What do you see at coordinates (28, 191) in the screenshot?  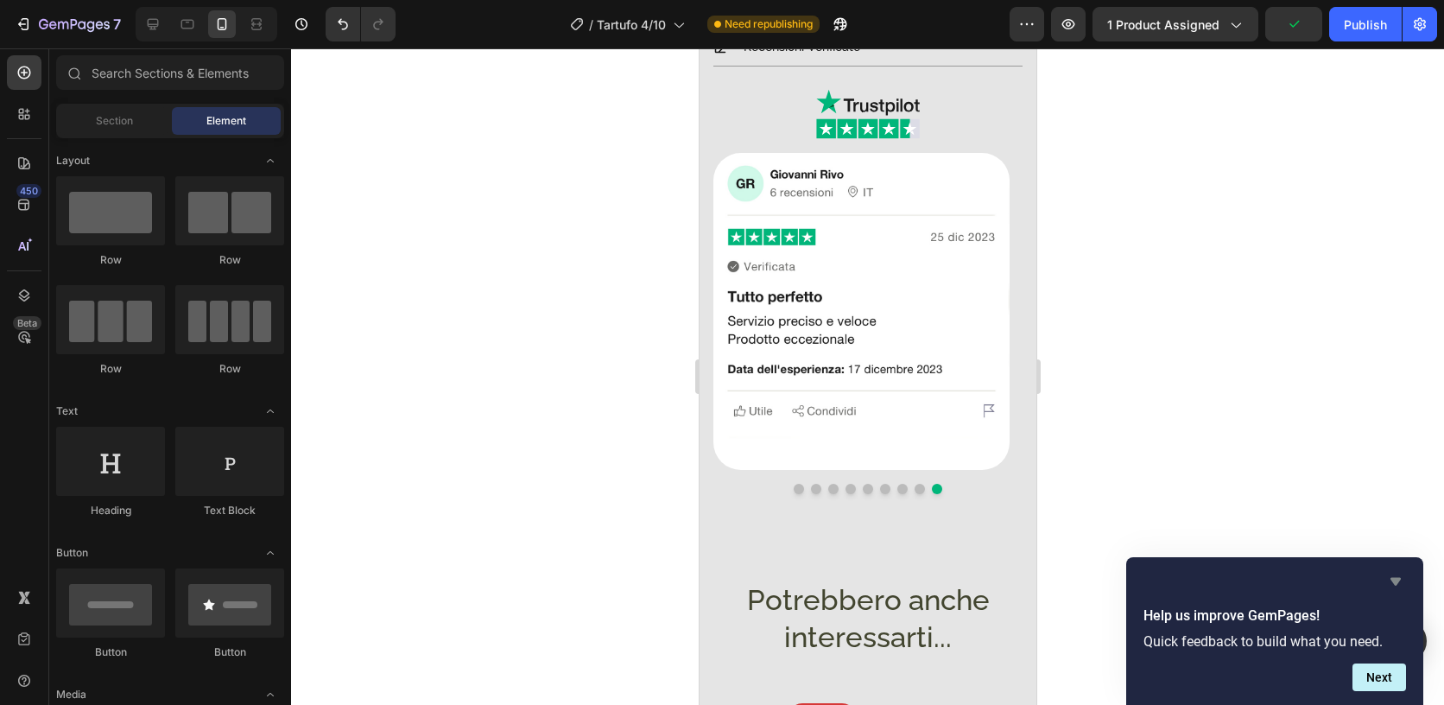 I see `div: 450` at bounding box center [28, 191].